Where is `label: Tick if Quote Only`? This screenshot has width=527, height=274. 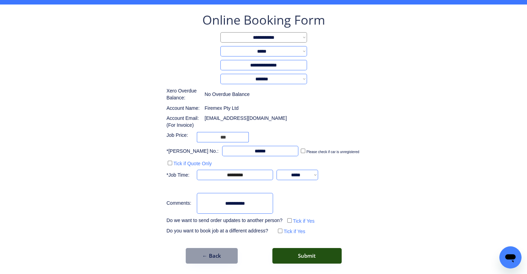 label: Tick if Quote Only is located at coordinates (192, 163).